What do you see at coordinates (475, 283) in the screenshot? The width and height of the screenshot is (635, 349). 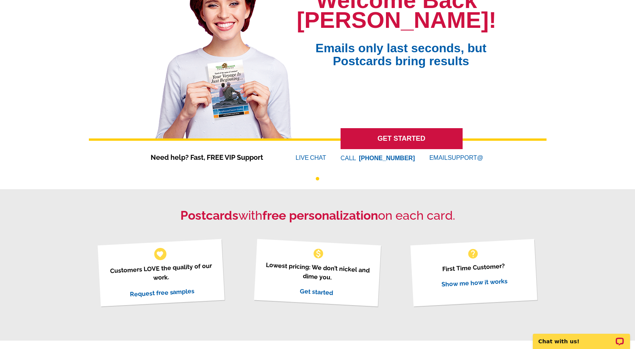 I see `a: Show me how it works` at bounding box center [475, 283].